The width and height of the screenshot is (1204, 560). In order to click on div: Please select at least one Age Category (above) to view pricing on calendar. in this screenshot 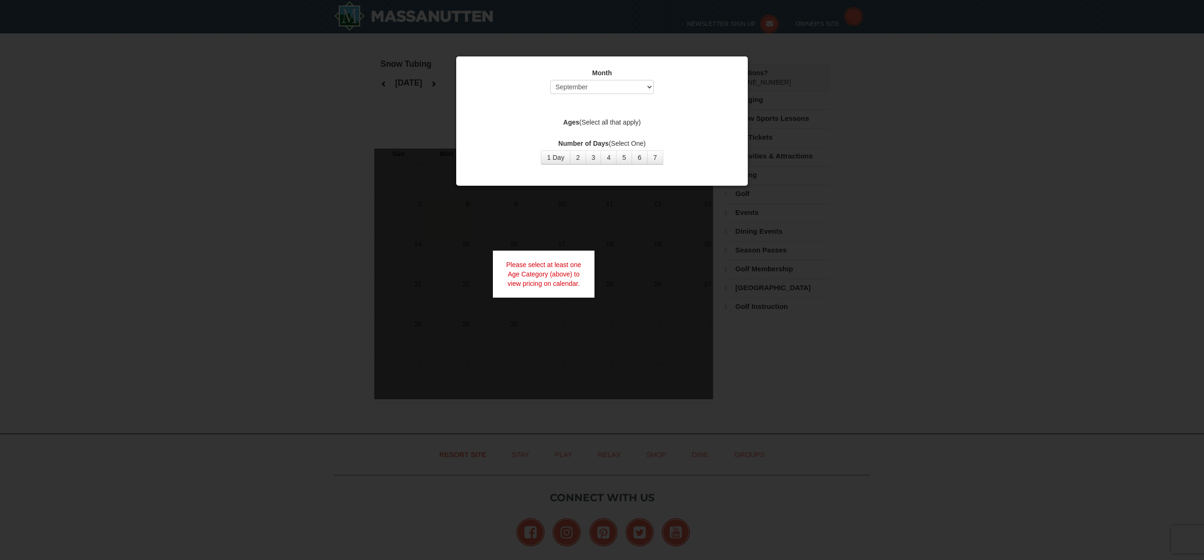, I will do `click(544, 274)`.